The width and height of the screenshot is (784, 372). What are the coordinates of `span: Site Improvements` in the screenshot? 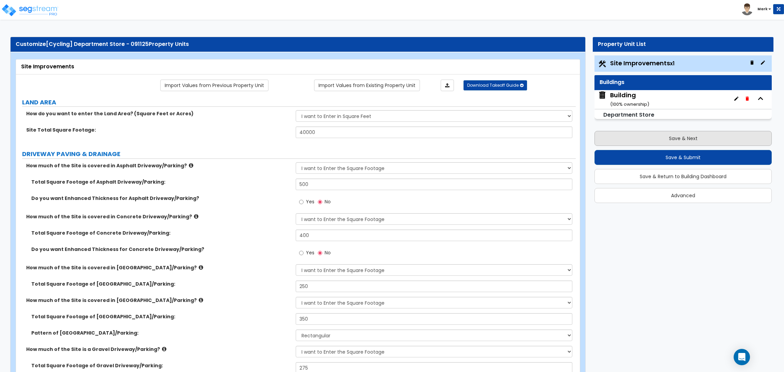 It's located at (642, 63).